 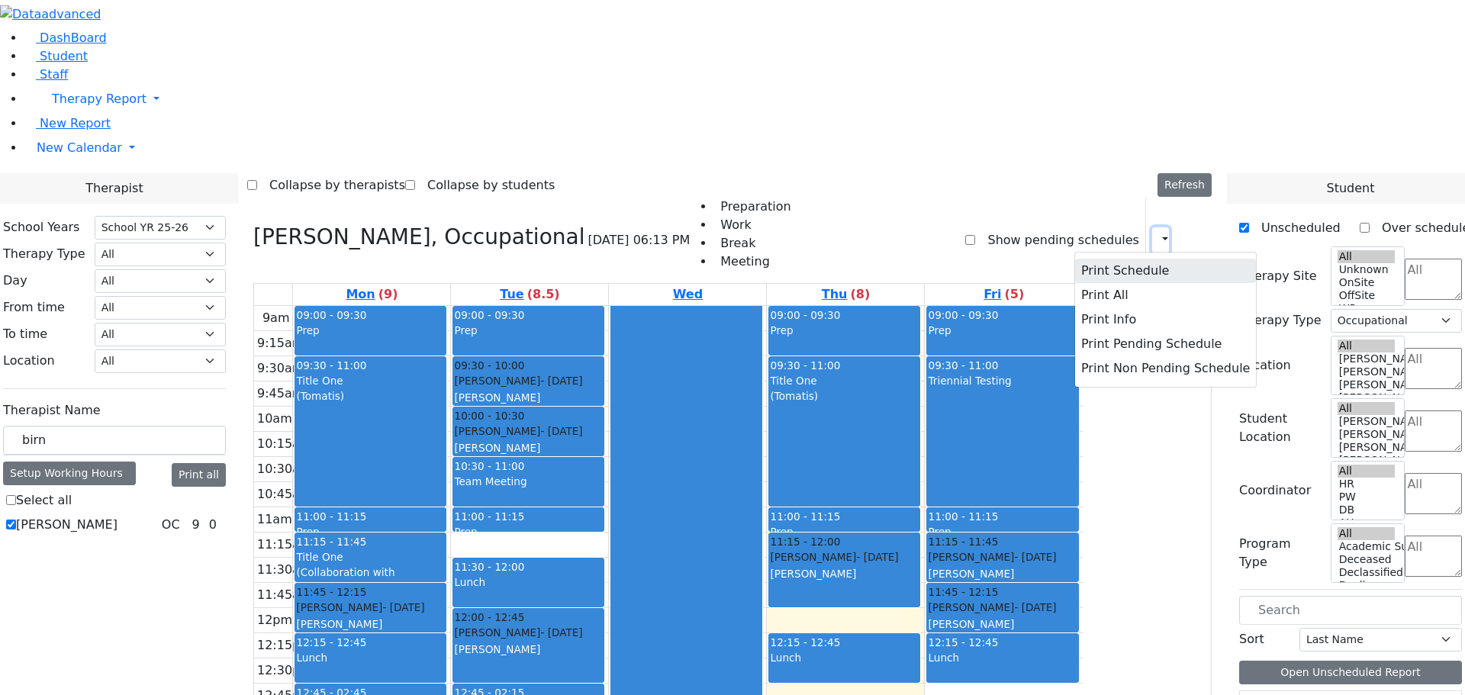 I want to click on li: Break, so click(x=752, y=243).